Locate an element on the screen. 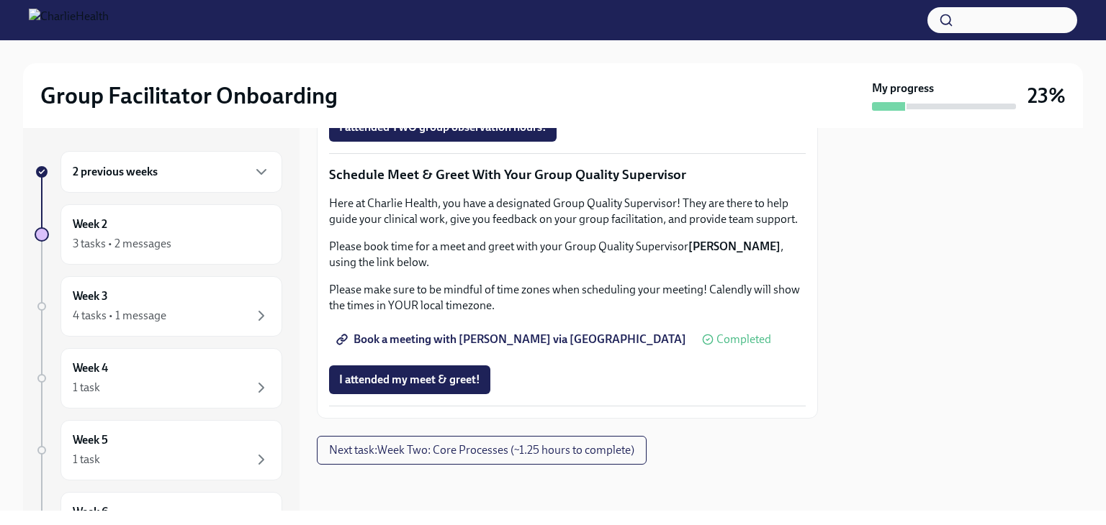 The height and width of the screenshot is (525, 1106). div: 3 tasks • 2 messages is located at coordinates (122, 244).